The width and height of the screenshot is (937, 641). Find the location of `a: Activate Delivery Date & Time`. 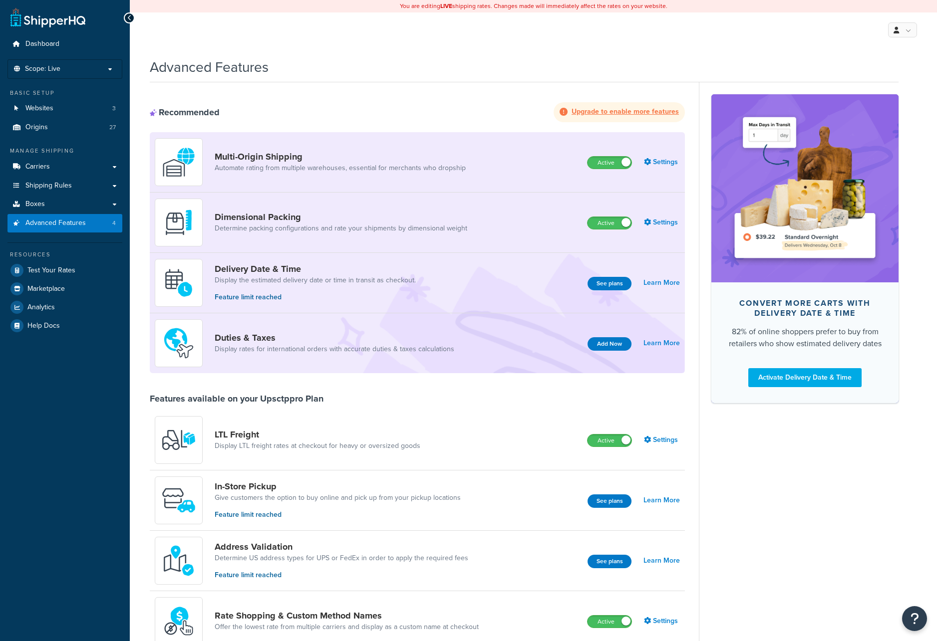

a: Activate Delivery Date & Time is located at coordinates (805, 378).